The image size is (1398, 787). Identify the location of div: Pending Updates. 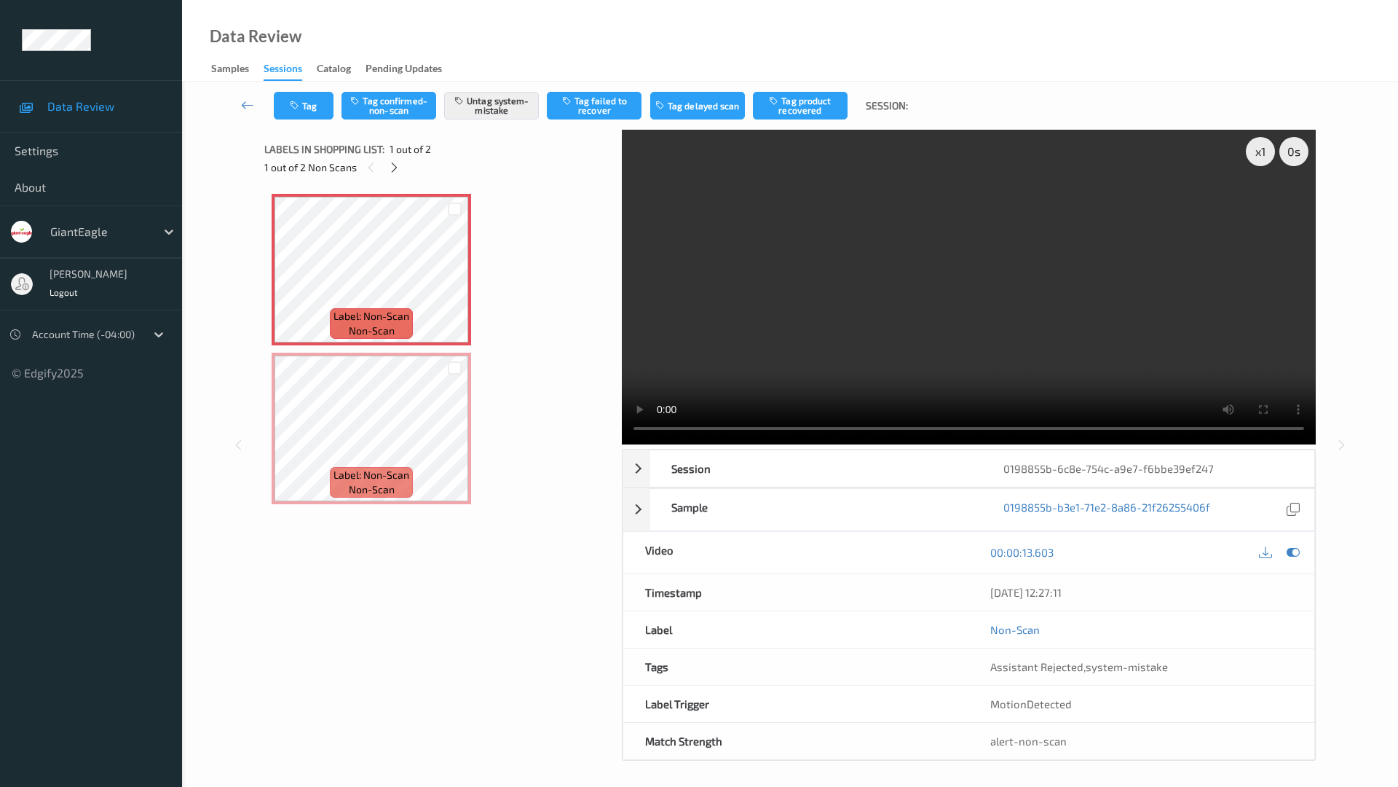
(403, 70).